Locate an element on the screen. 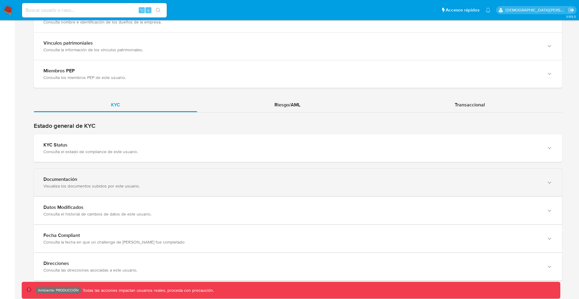 This screenshot has width=579, height=299. p: Ambiente: PRODUCCIÓN is located at coordinates (58, 291).